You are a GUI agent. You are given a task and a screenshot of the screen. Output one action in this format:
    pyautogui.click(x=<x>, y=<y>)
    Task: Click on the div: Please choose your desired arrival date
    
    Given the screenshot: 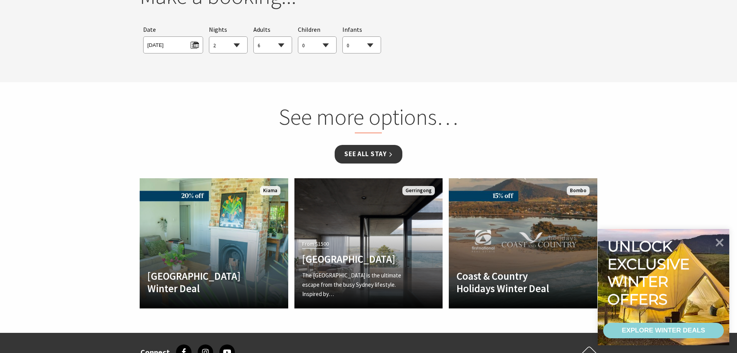 What is the action you would take?
    pyautogui.click(x=173, y=39)
    